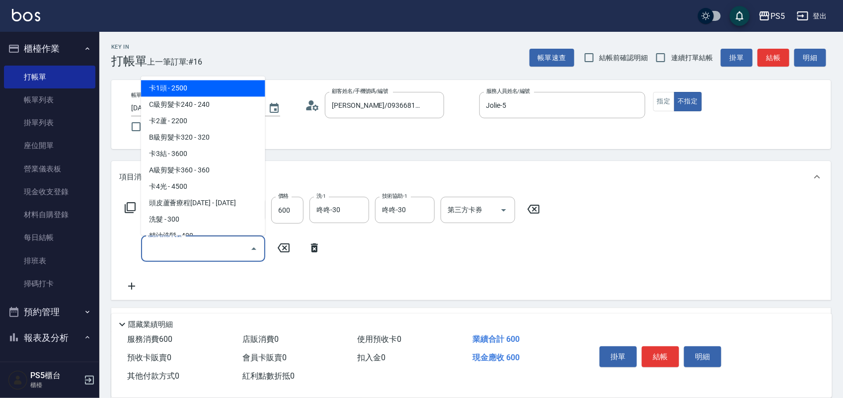  I want to click on p: 櫃檯, so click(56, 385).